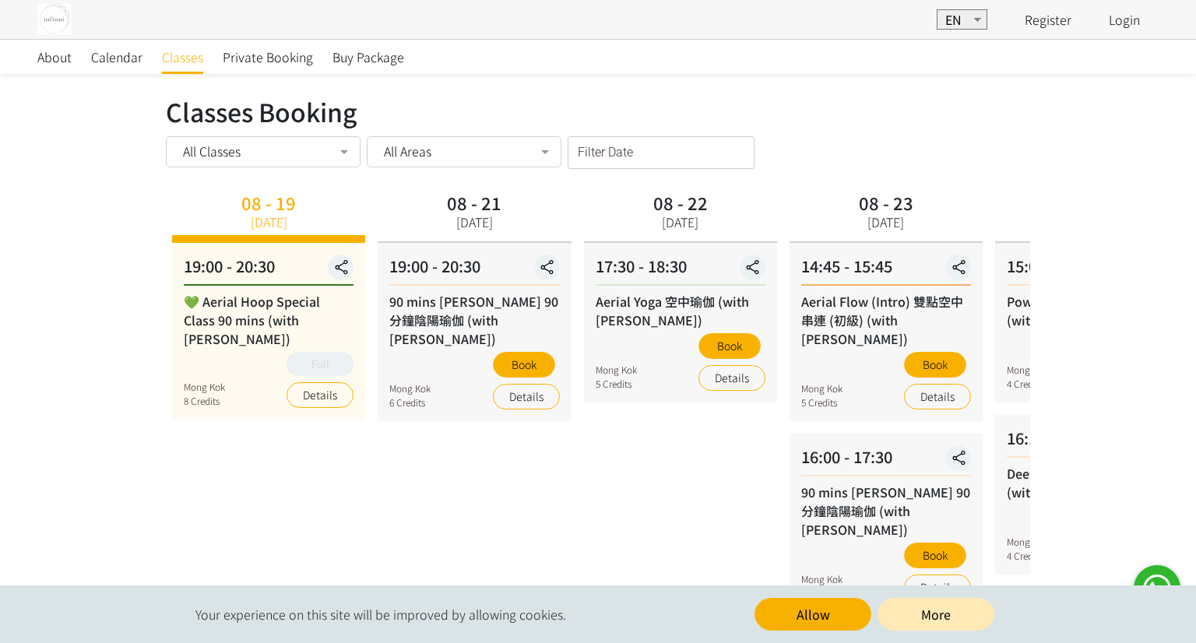  What do you see at coordinates (268, 57) in the screenshot?
I see `span: Private Booking` at bounding box center [268, 57].